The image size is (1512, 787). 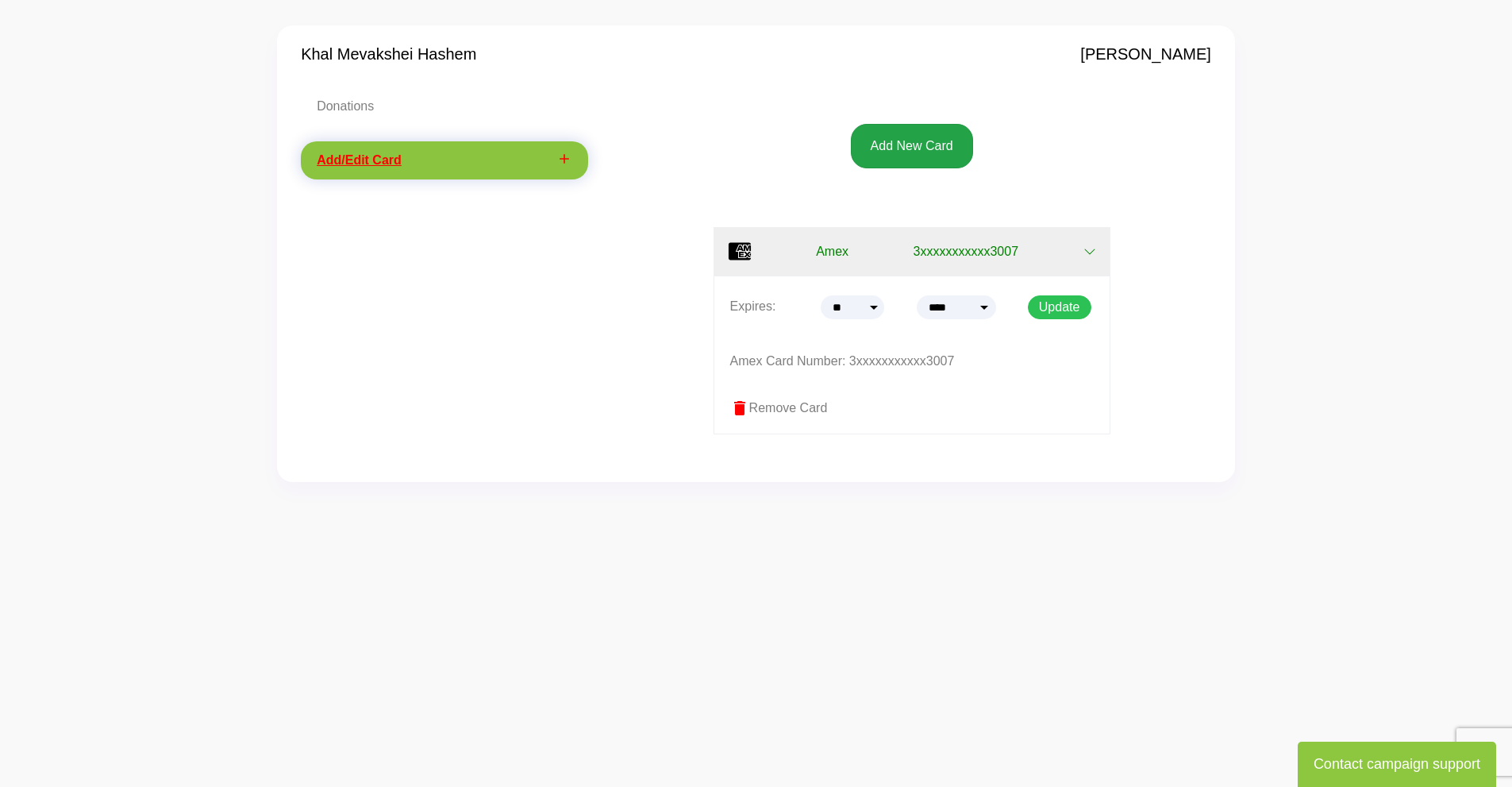 I want to click on a: Donations, so click(x=444, y=106).